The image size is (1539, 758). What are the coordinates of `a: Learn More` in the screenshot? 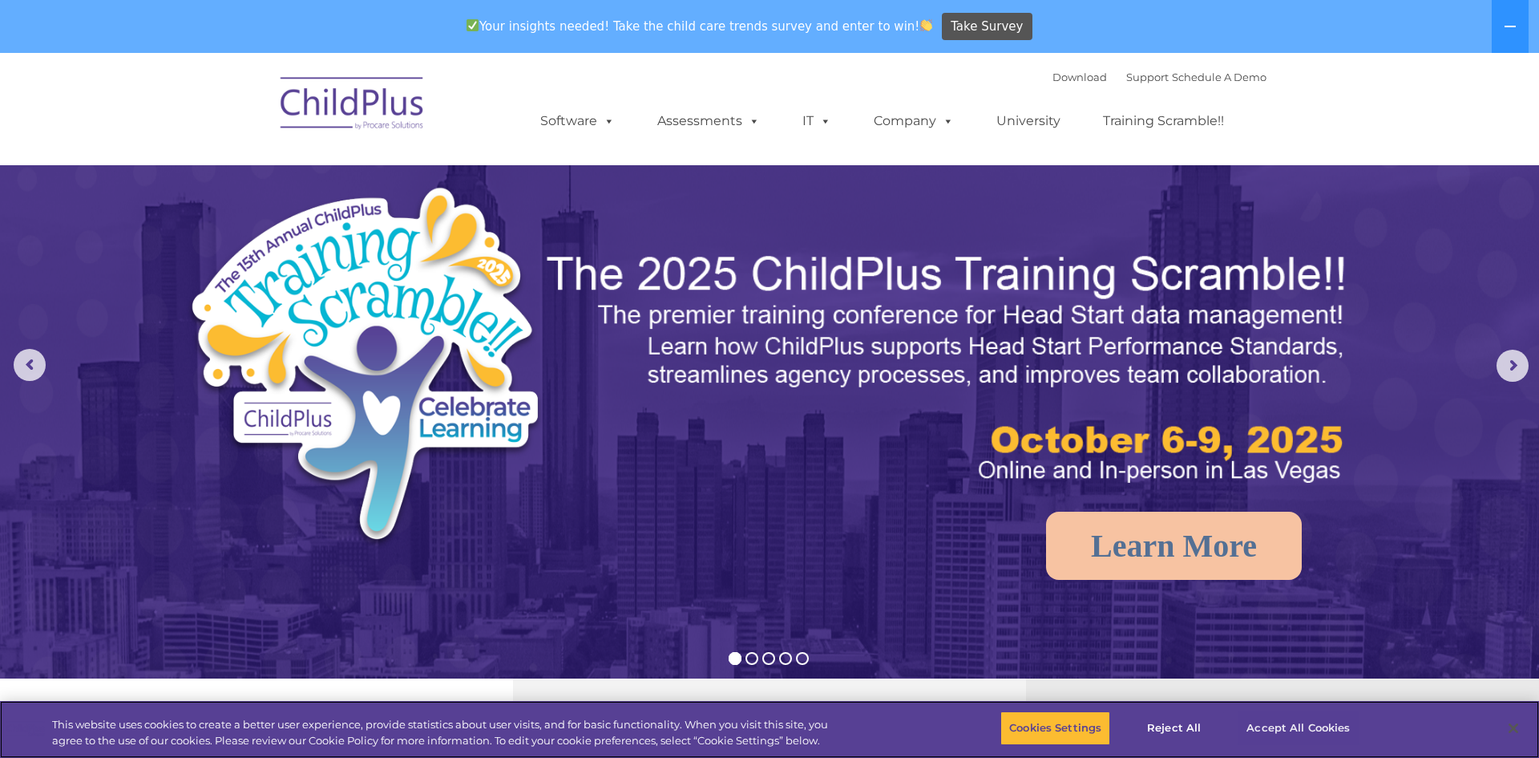 It's located at (1174, 545).